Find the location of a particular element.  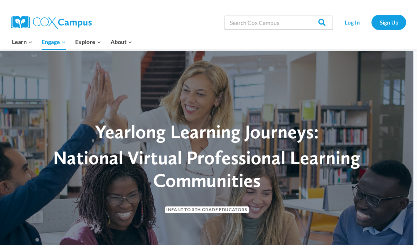

a: Log In is located at coordinates (352, 22).